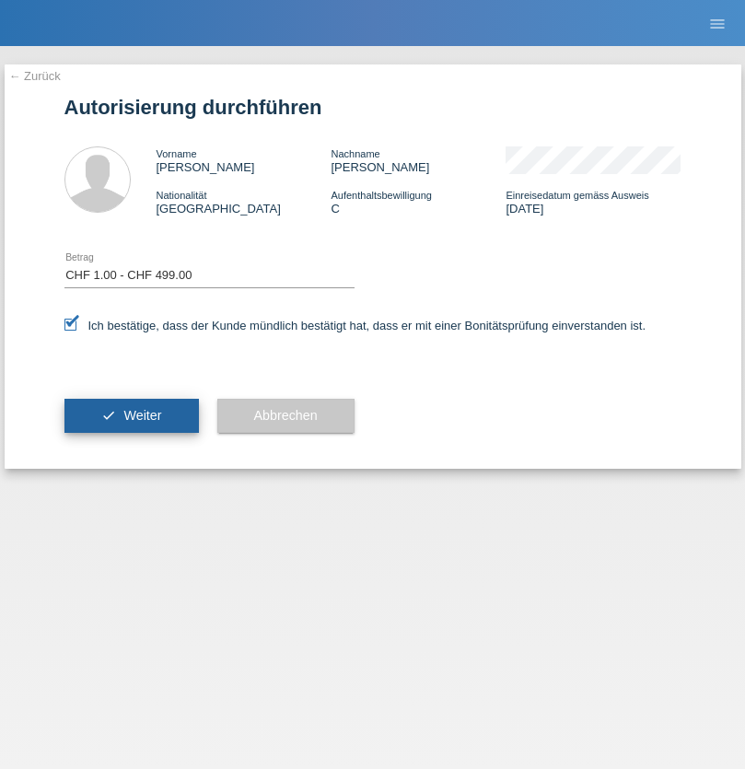  I want to click on button: check Weiter, so click(132, 417).